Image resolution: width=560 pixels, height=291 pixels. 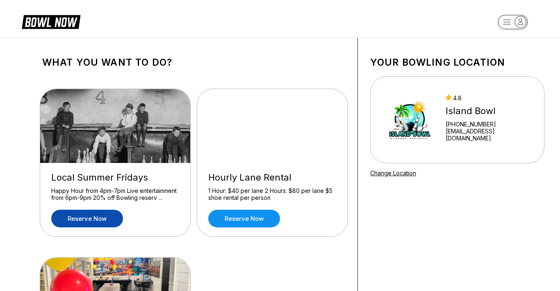 I want to click on img: Island Bowl, so click(x=410, y=120).